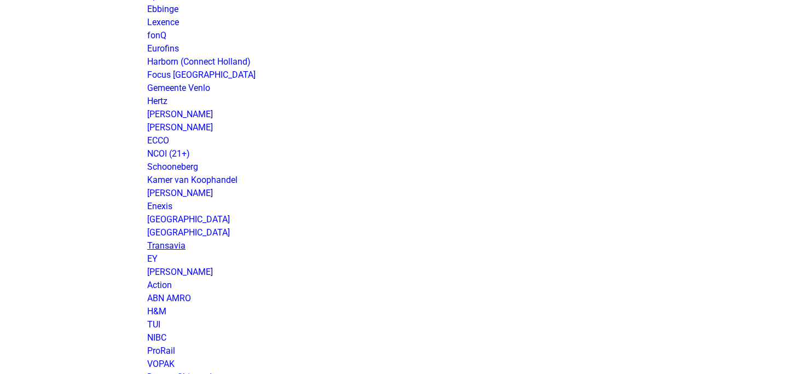  I want to click on a: Kamer van Koophandel, so click(192, 180).